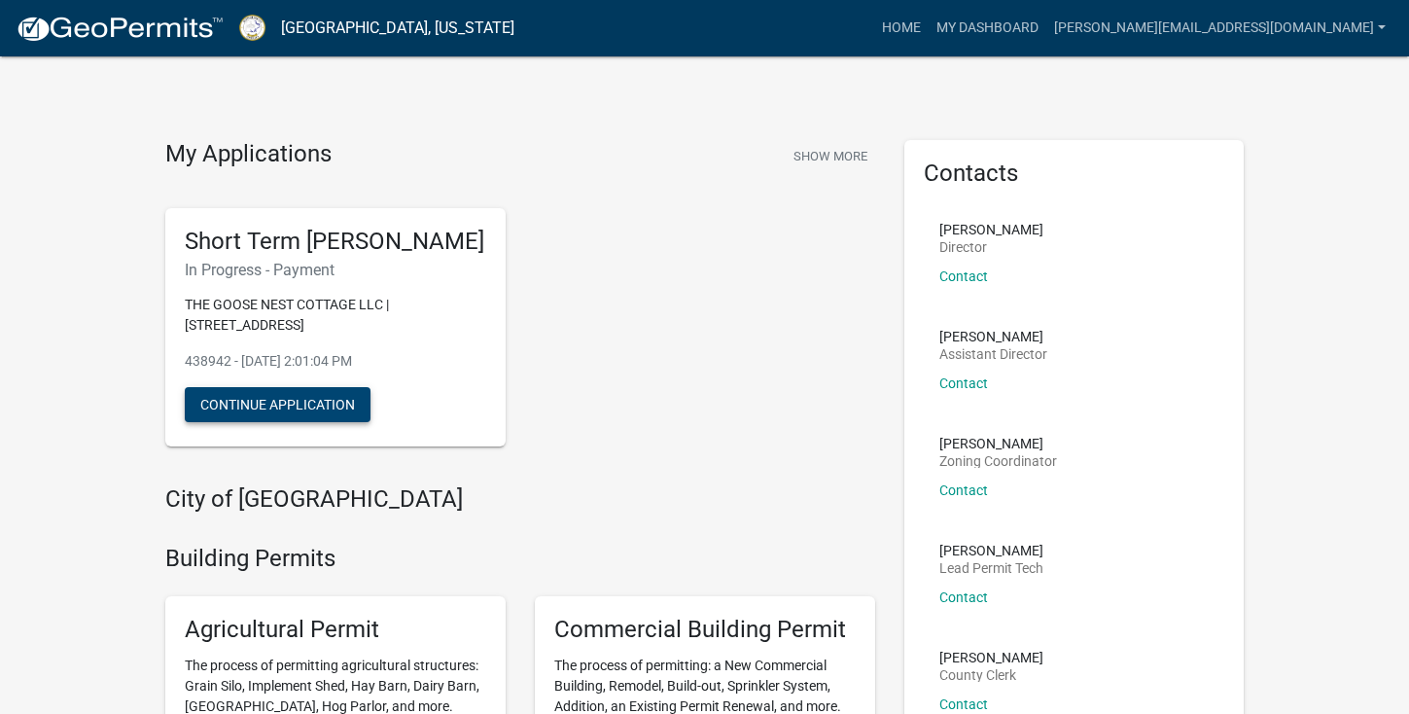 The height and width of the screenshot is (714, 1409). What do you see at coordinates (993, 354) in the screenshot?
I see `p: Assistant Director` at bounding box center [993, 354].